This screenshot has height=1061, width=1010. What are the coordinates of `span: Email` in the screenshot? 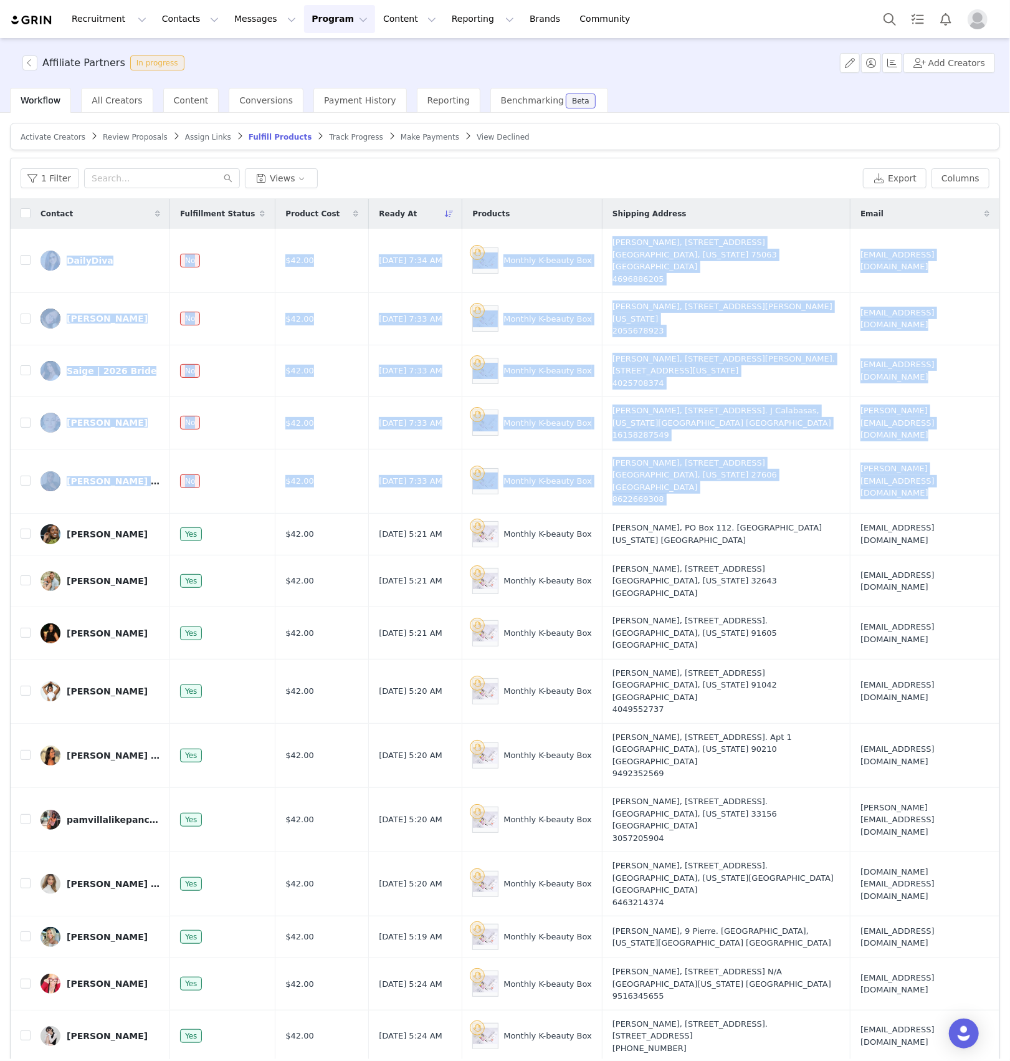 It's located at (872, 214).